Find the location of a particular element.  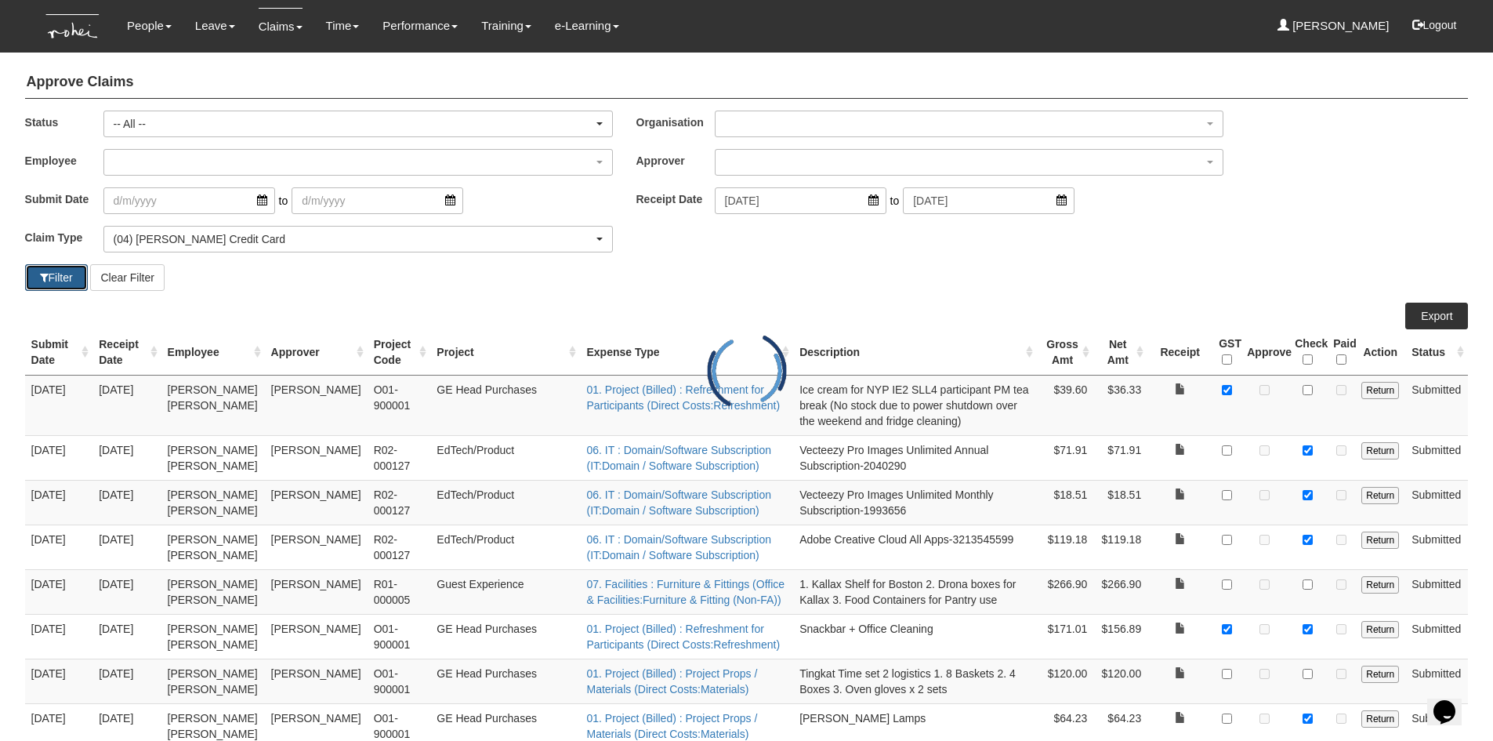

td: $39.60 is located at coordinates (1065, 405).